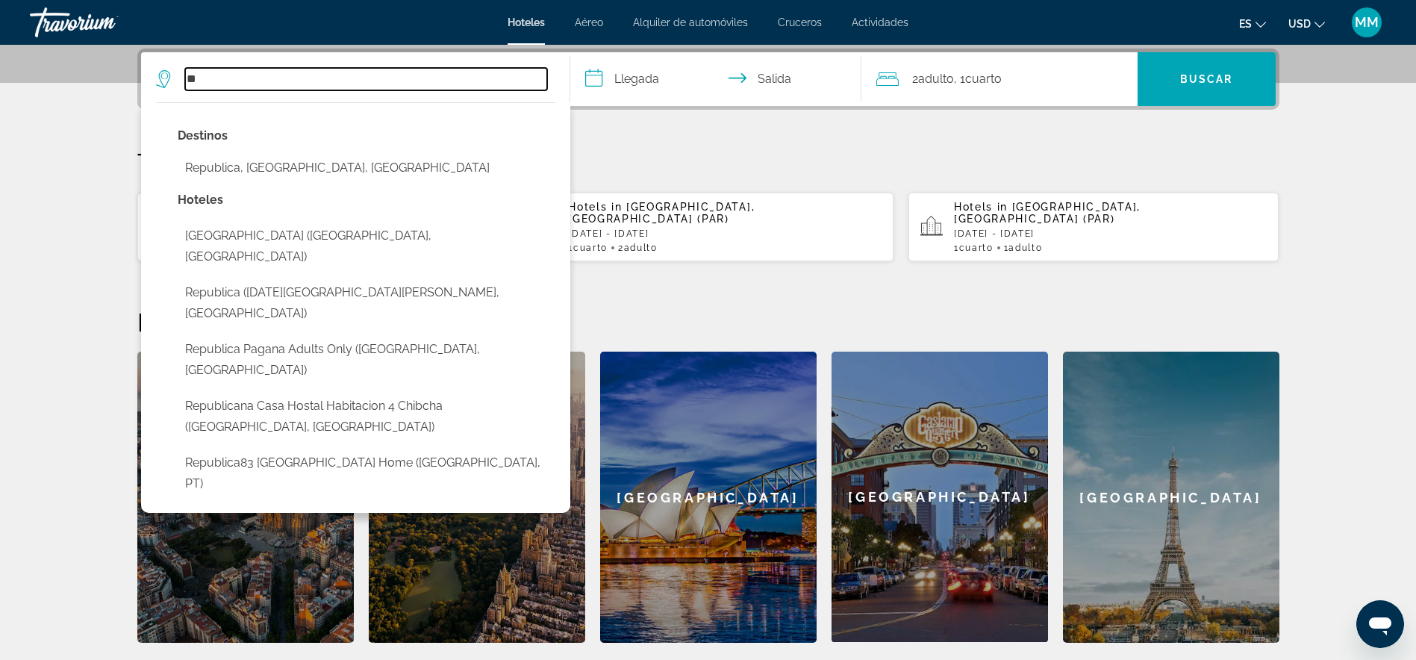 This screenshot has height=660, width=1416. Describe the element at coordinates (999, 79) in the screenshot. I see `button: Travelers: 2 adults, 0 children` at that location.